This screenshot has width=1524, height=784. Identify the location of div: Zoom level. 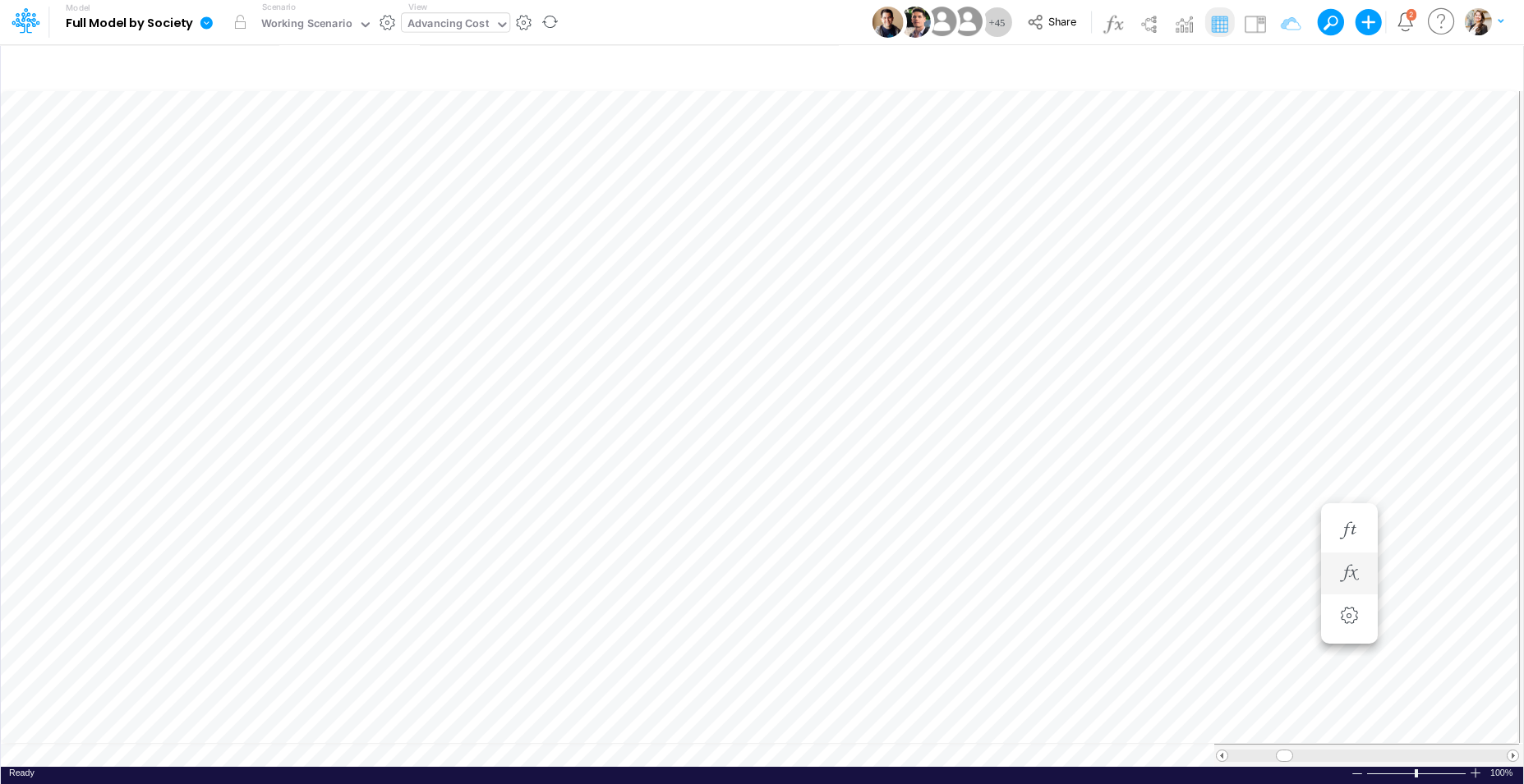
(1503, 772).